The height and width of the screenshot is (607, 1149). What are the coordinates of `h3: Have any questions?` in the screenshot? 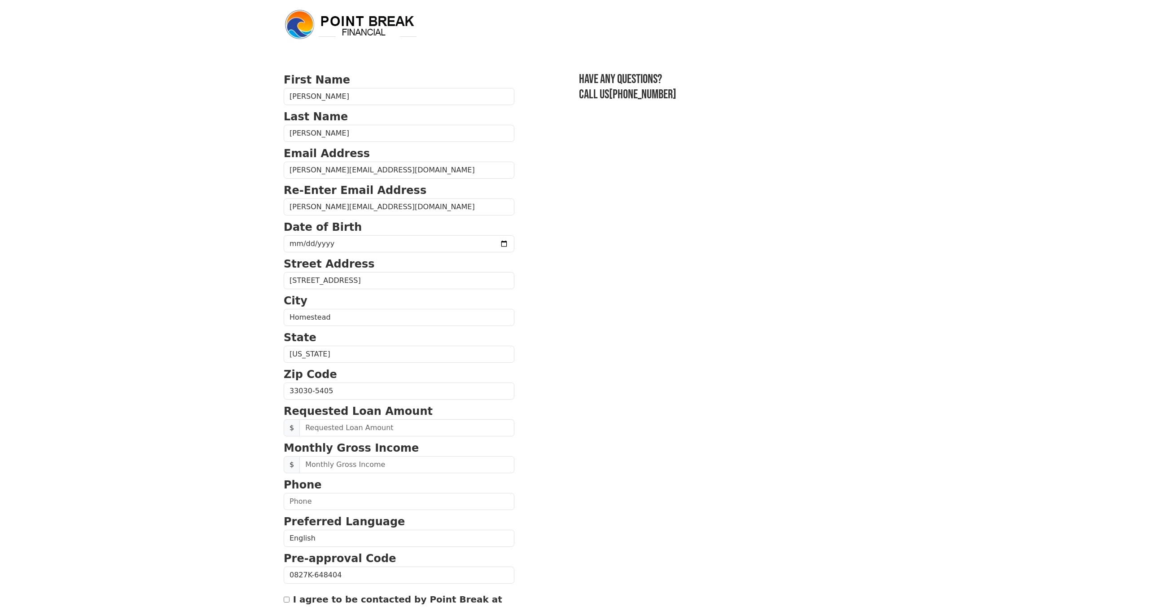 It's located at (722, 79).